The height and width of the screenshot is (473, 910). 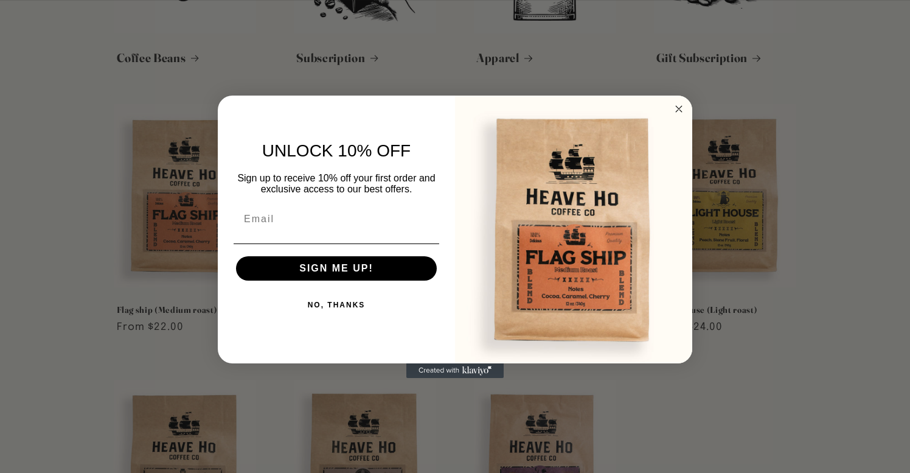 I want to click on img: underline, so click(x=336, y=243).